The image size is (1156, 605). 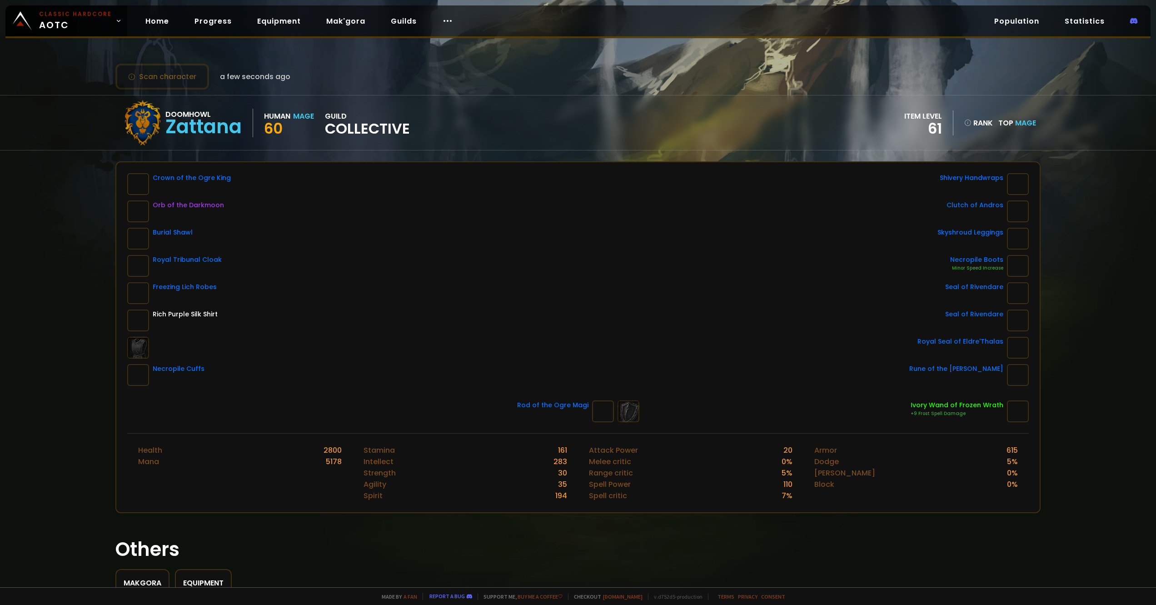 What do you see at coordinates (204, 114) in the screenshot?
I see `div: Doomhowl` at bounding box center [204, 114].